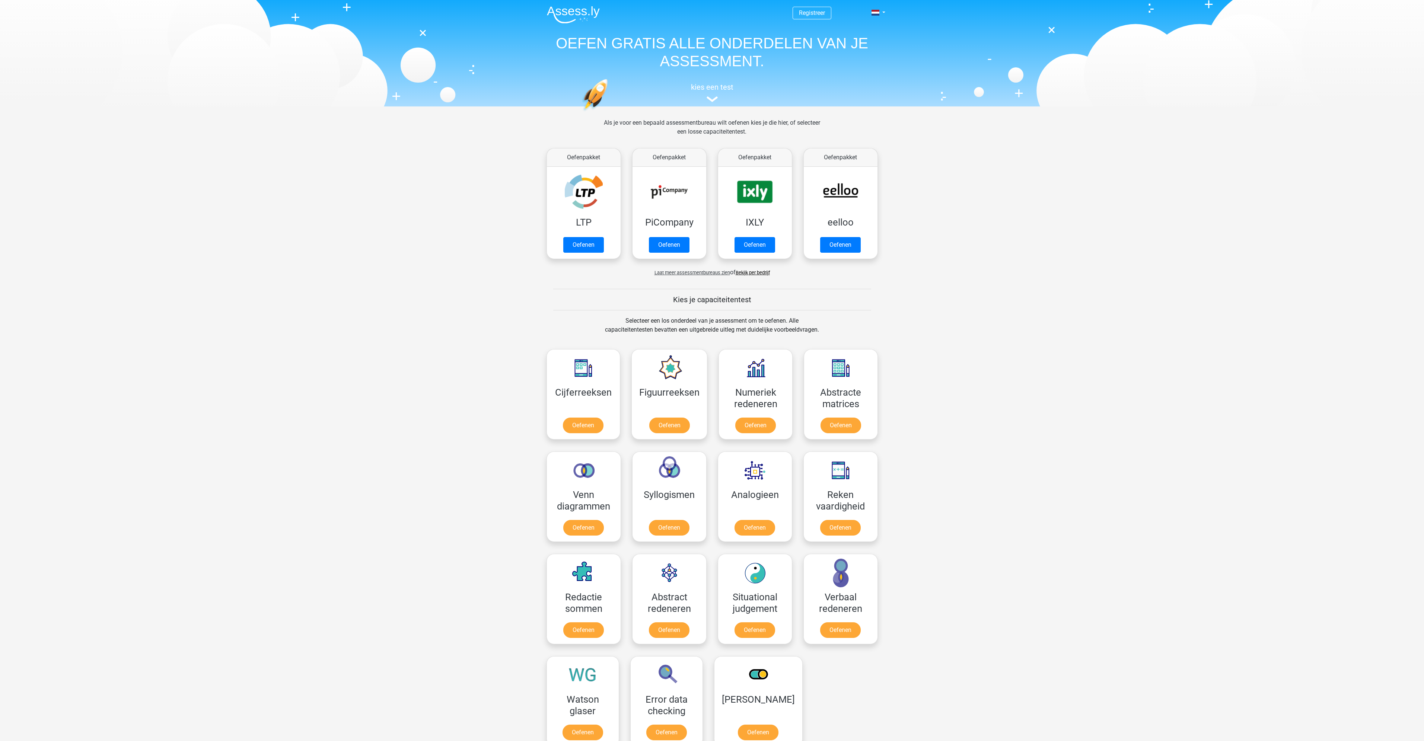  Describe the element at coordinates (692, 273) in the screenshot. I see `span: Laat meer assessmentbureaus zien` at that location.